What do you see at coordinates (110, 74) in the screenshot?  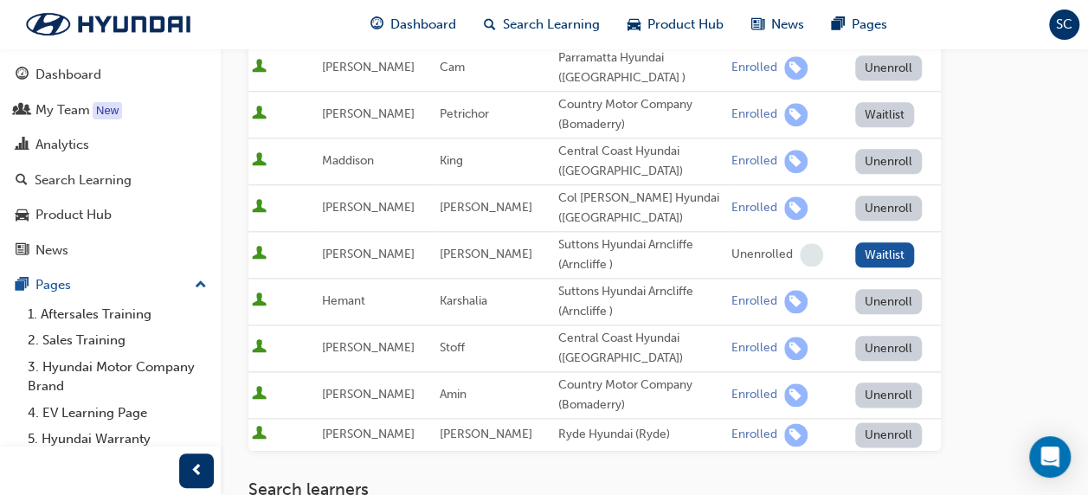 I see `a: Dashboard` at bounding box center [110, 74].